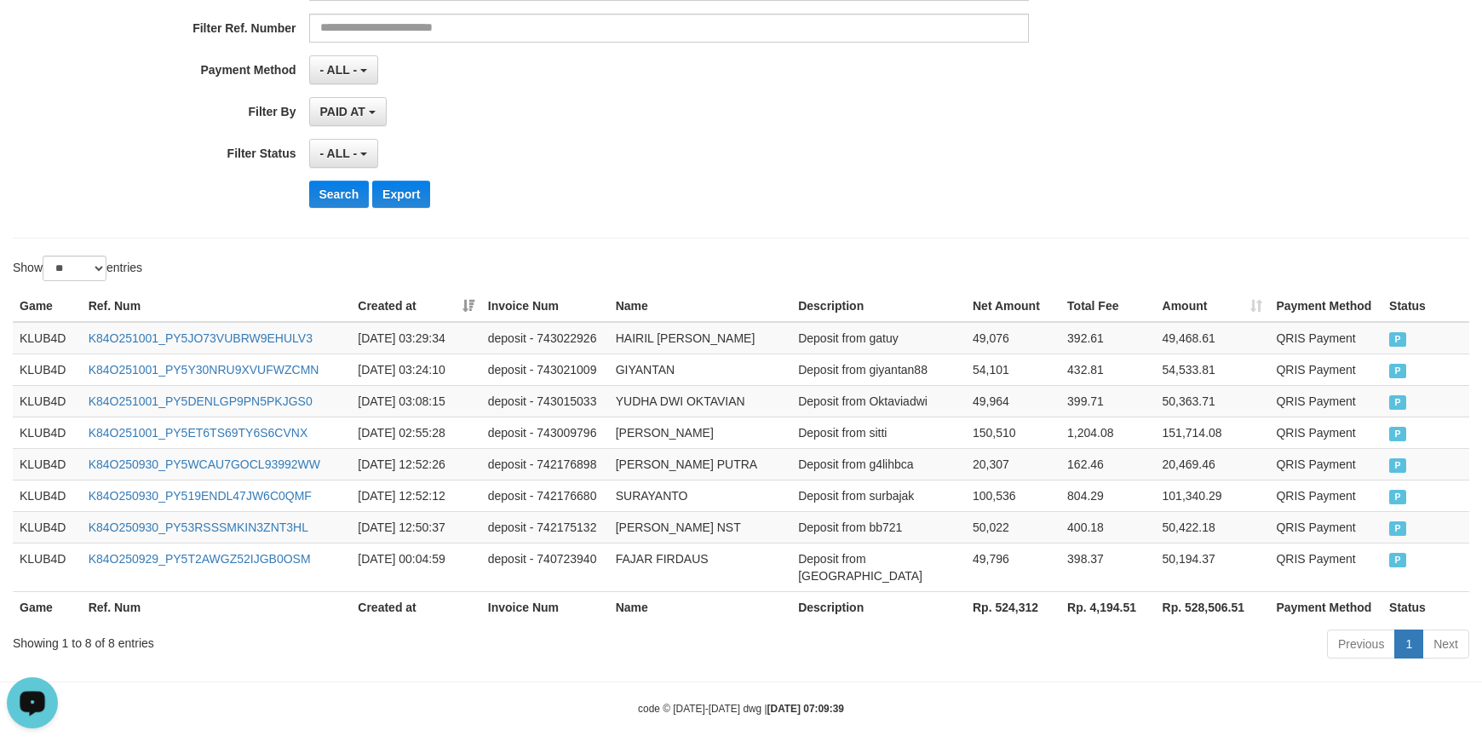 The width and height of the screenshot is (1482, 742). Describe the element at coordinates (878, 526) in the screenshot. I see `td: Deposit from bb721` at that location.